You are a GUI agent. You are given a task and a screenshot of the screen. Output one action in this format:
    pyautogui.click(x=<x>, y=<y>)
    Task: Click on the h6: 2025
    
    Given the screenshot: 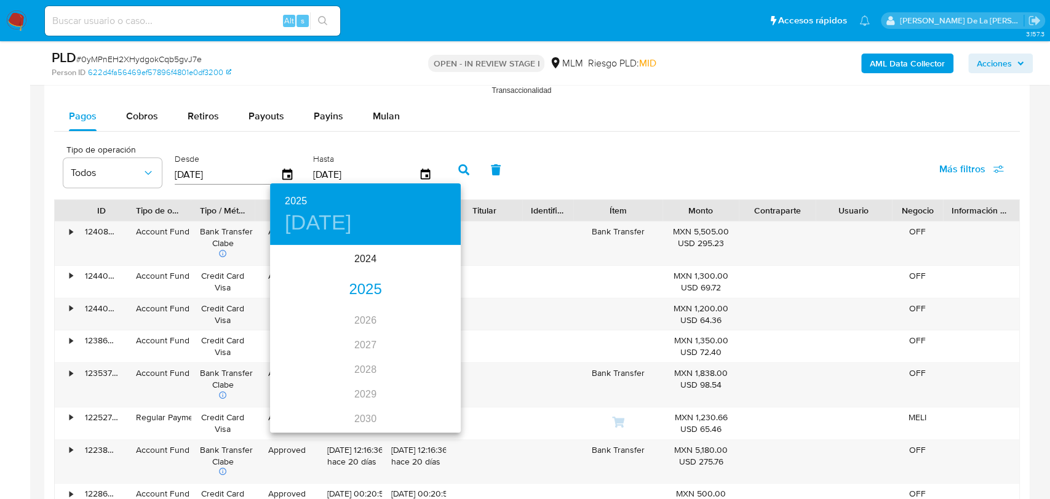 What is the action you would take?
    pyautogui.click(x=296, y=201)
    